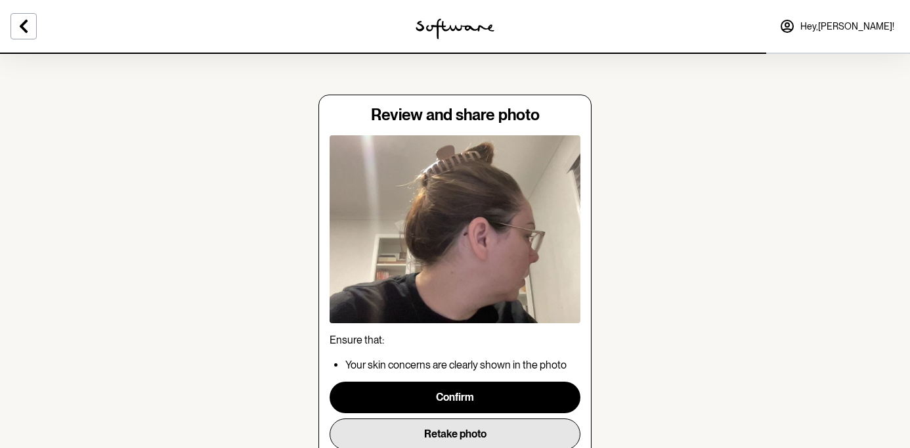 Image resolution: width=910 pixels, height=448 pixels. What do you see at coordinates (463, 364) in the screenshot?
I see `p: Your skin concerns are clearly shown in the photo` at bounding box center [463, 364].